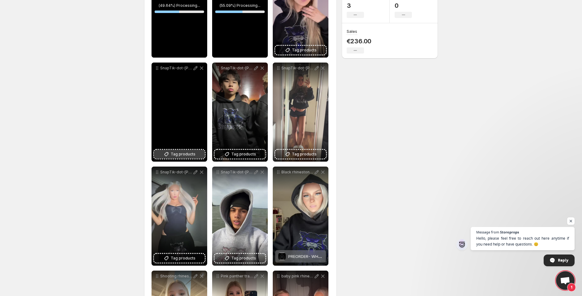 The height and width of the screenshot is (296, 582). I want to click on p: Black rhinestone hoodie, so click(297, 172).